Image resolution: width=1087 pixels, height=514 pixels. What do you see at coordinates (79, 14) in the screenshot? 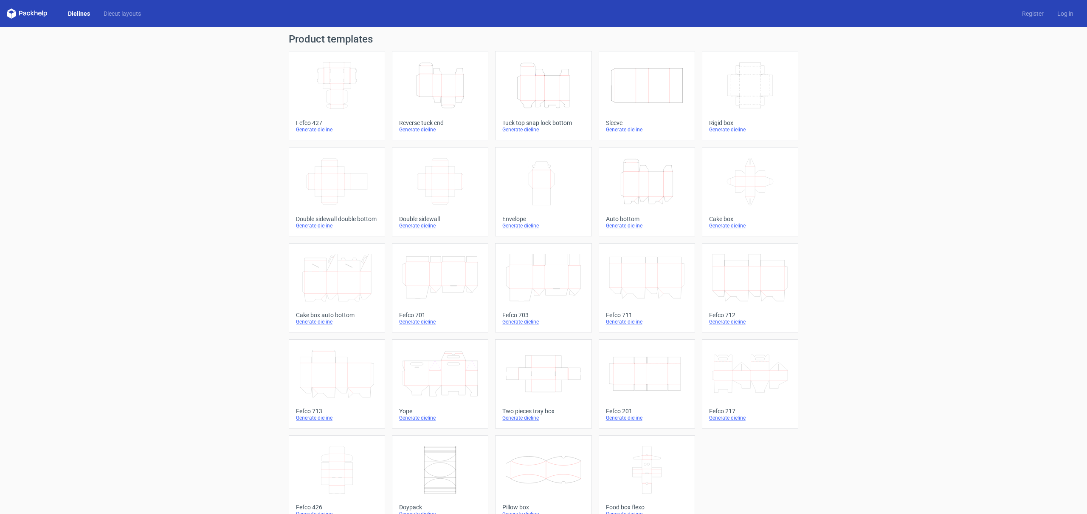
I see `a: Dielines` at bounding box center [79, 14].